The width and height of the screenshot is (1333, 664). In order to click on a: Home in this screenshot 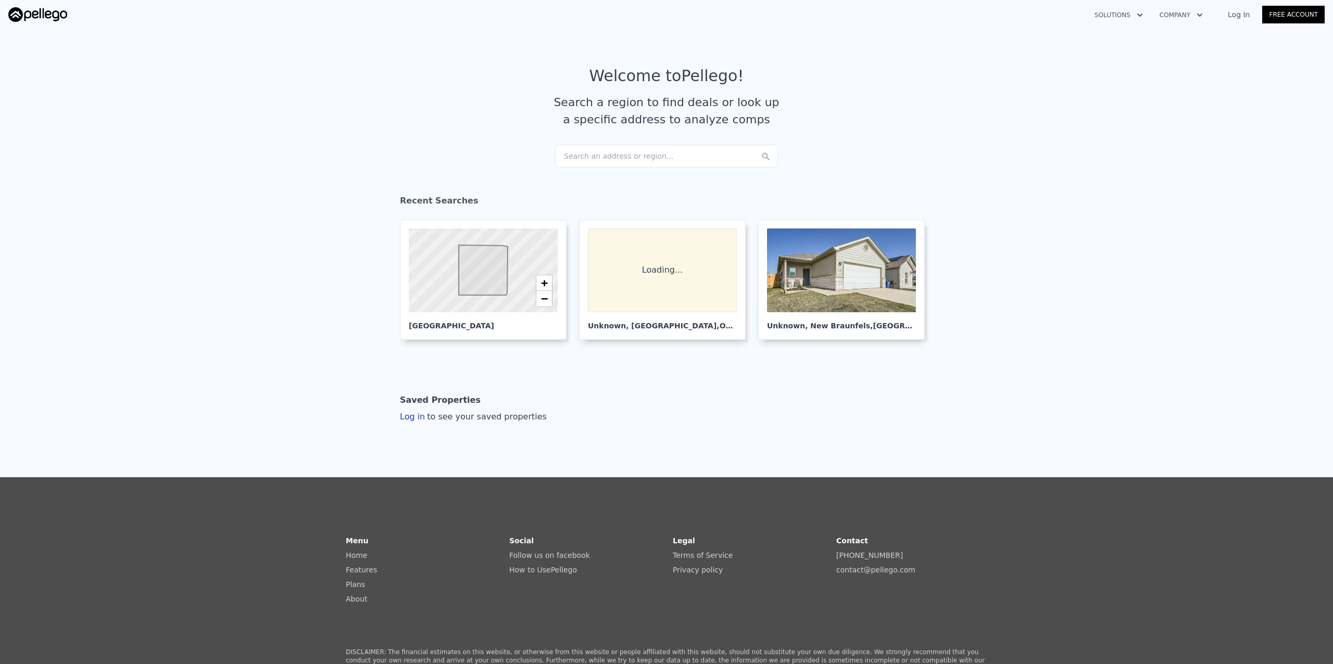, I will do `click(356, 556)`.